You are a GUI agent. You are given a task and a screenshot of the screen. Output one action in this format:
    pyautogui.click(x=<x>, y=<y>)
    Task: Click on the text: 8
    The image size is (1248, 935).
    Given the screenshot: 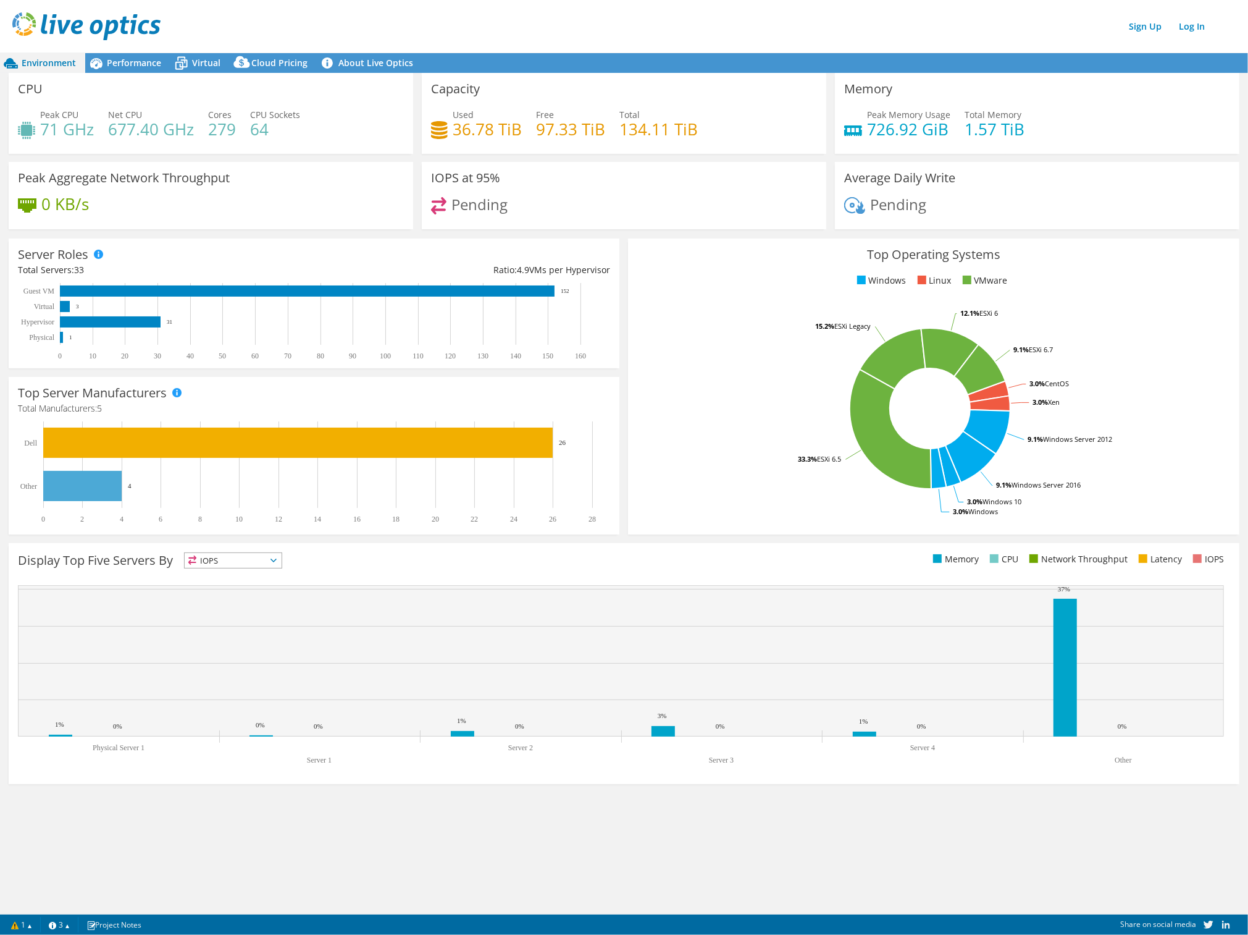 What is the action you would take?
    pyautogui.click(x=200, y=519)
    